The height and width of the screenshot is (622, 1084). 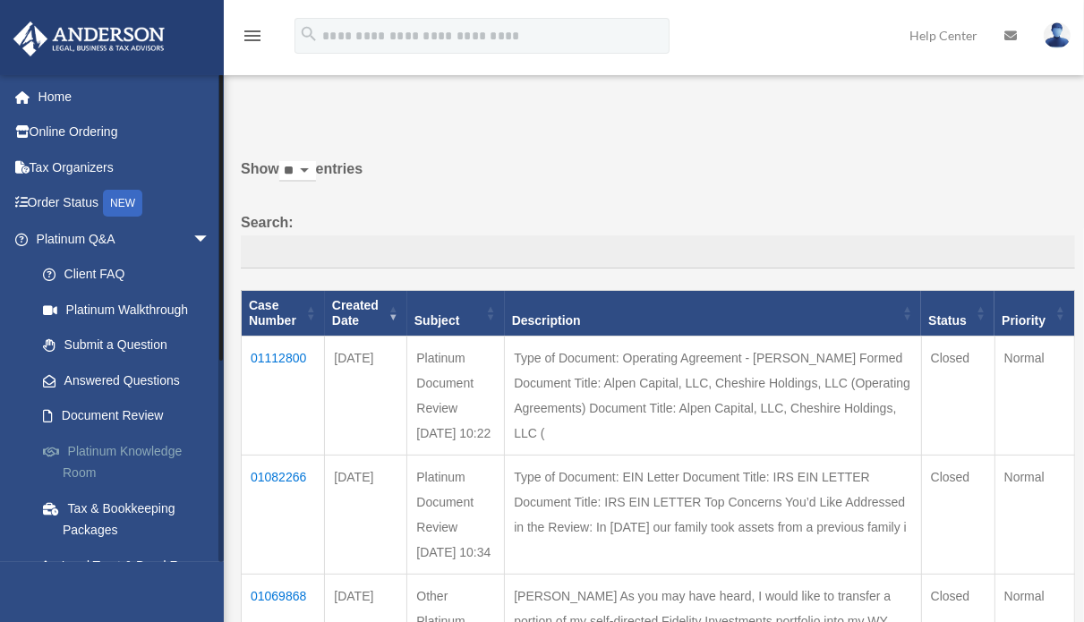 I want to click on a: Submit a Question, so click(x=131, y=346).